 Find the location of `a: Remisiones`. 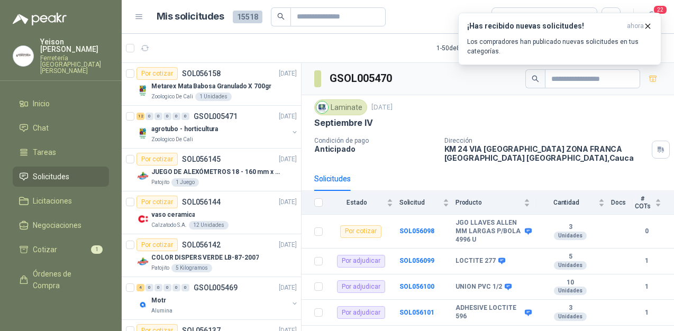

a: Remisiones is located at coordinates (61, 310).